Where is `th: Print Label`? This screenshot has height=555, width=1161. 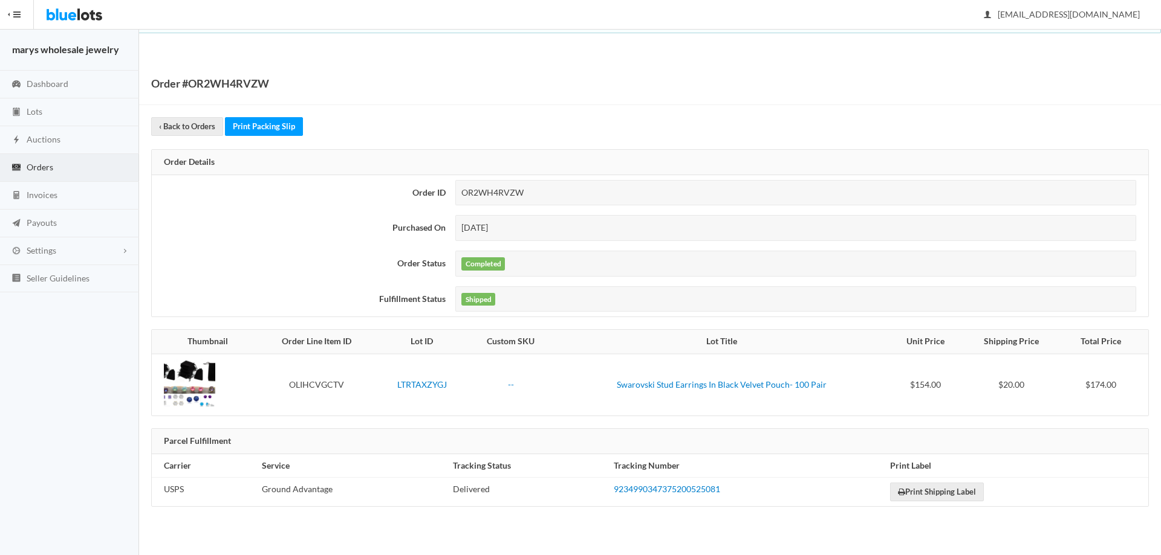 th: Print Label is located at coordinates (1016, 466).